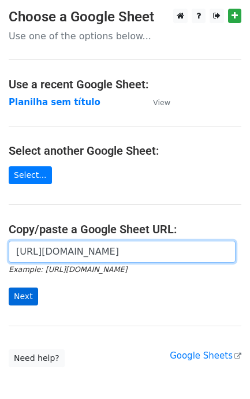 The image size is (250, 399). Describe the element at coordinates (54, 102) in the screenshot. I see `strong: Planilha sem título` at that location.